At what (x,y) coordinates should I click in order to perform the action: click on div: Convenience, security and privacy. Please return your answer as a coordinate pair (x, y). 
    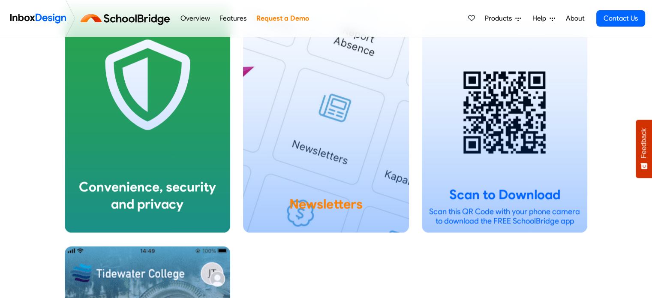
    Looking at the image, I should click on (148, 196).